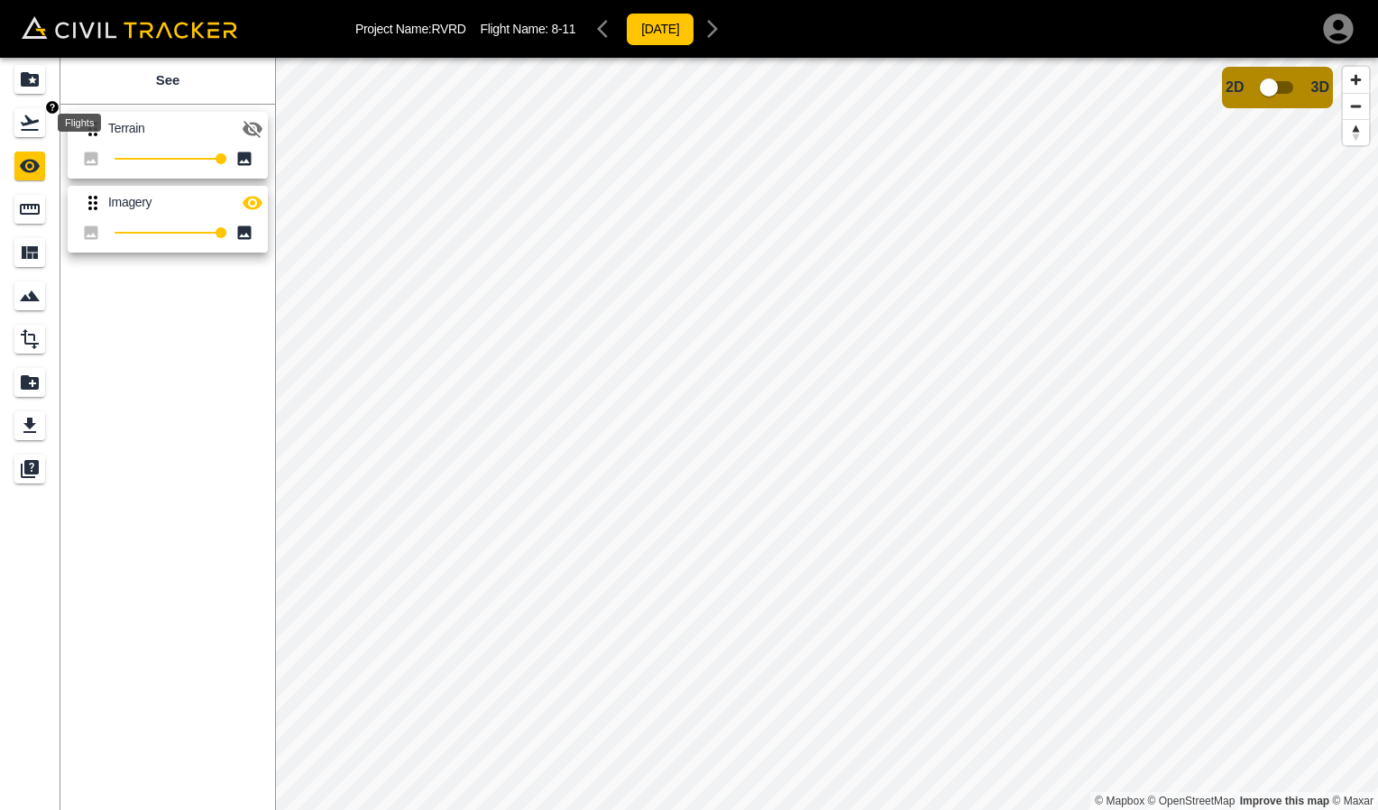 The height and width of the screenshot is (810, 1378). Describe the element at coordinates (1353, 801) in the screenshot. I see `a: Maxar` at that location.